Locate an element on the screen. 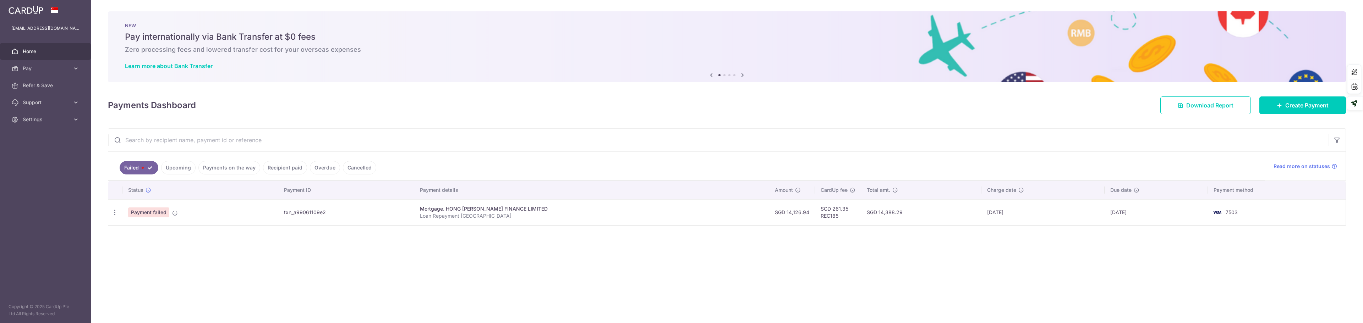  span: Support is located at coordinates (46, 103).